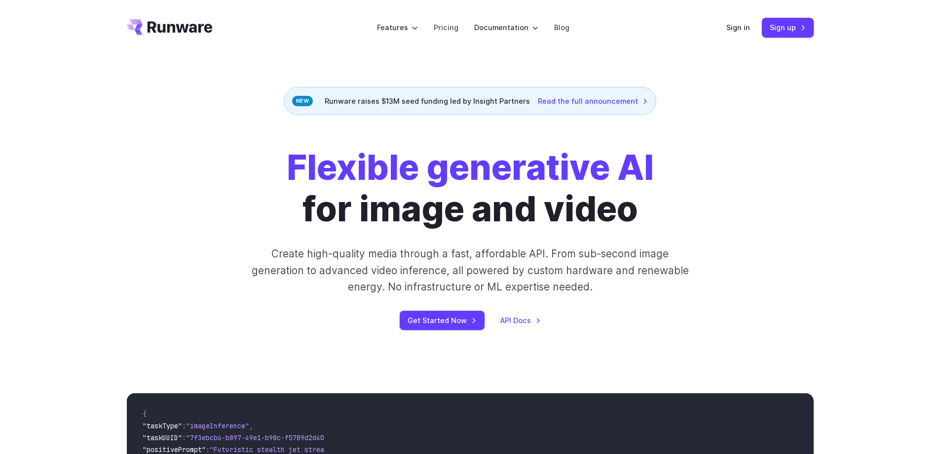 Image resolution: width=940 pixels, height=454 pixels. Describe the element at coordinates (593, 101) in the screenshot. I see `a: Read the full announcement` at that location.